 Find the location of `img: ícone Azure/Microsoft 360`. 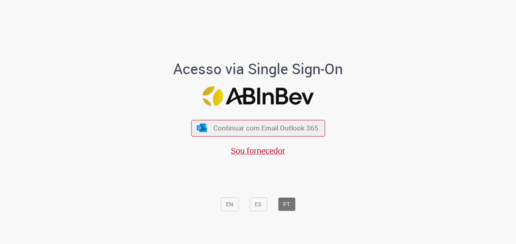

img: ícone Azure/Microsoft 360 is located at coordinates (202, 128).